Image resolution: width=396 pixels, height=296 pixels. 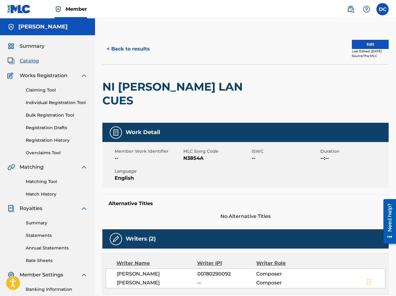 What do you see at coordinates (380, 281) in the screenshot?
I see `div: Chat Widget` at bounding box center [380, 281].